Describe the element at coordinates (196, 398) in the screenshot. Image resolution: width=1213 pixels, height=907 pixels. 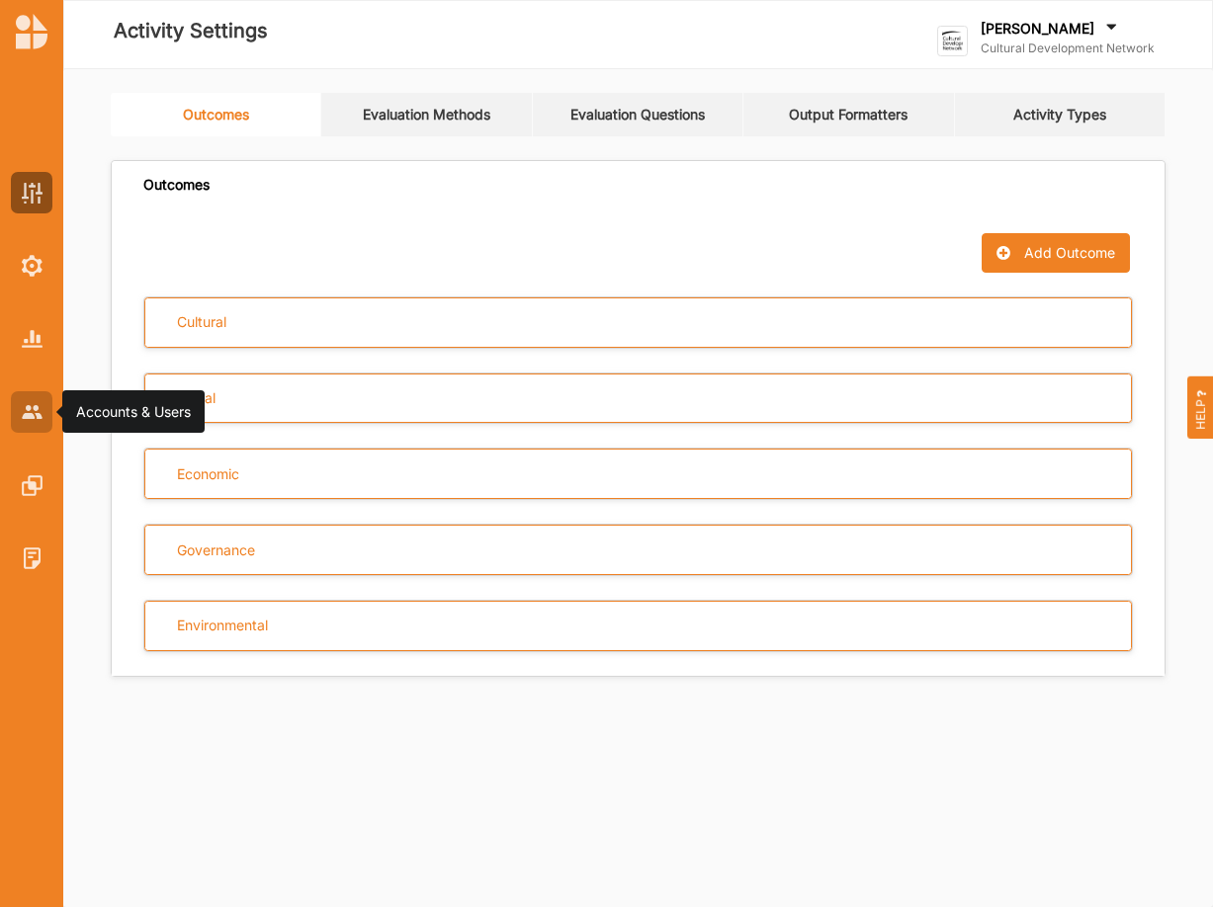
I see `div: Social` at that location.